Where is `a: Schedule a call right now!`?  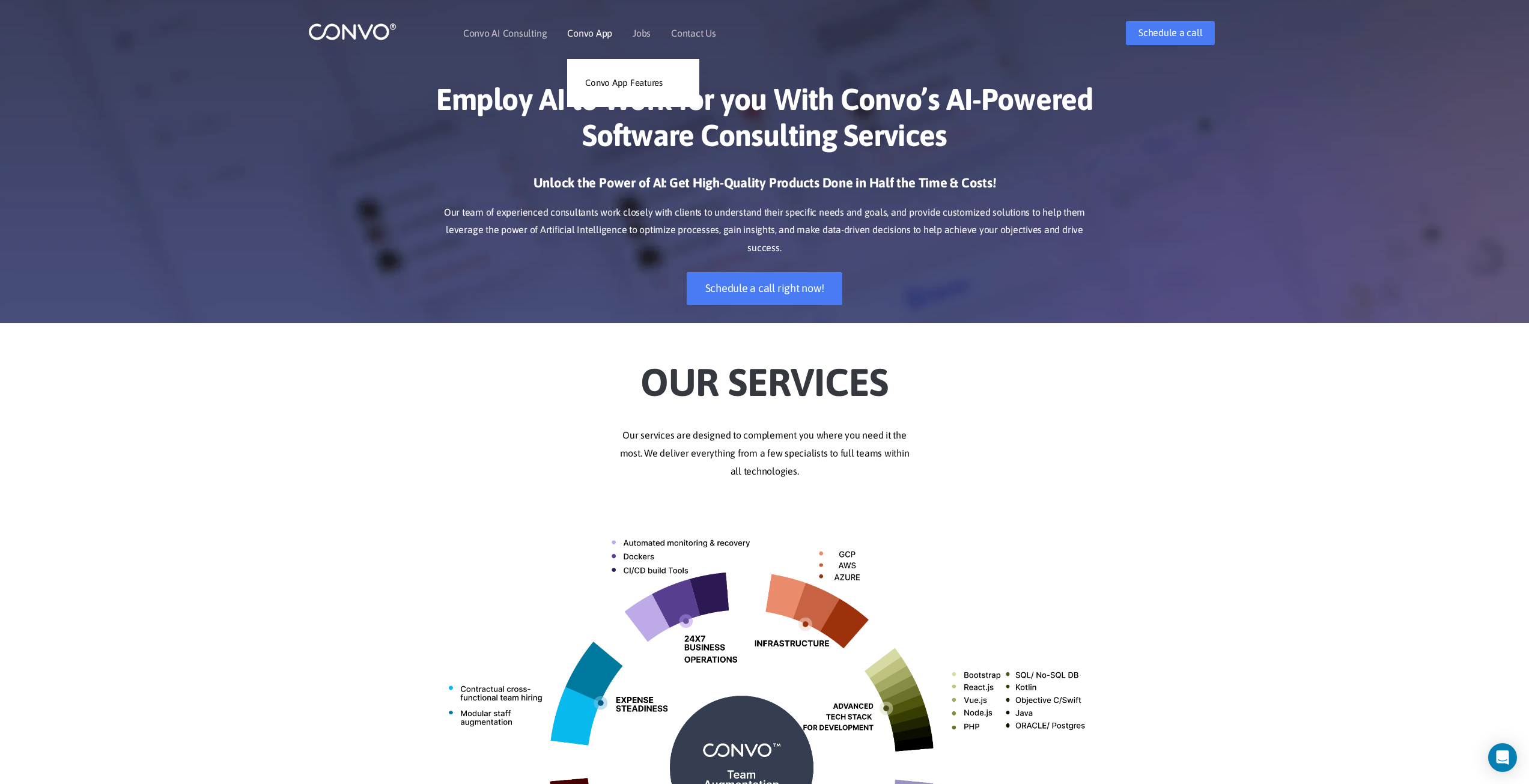
a: Schedule a call right now! is located at coordinates (764, 288).